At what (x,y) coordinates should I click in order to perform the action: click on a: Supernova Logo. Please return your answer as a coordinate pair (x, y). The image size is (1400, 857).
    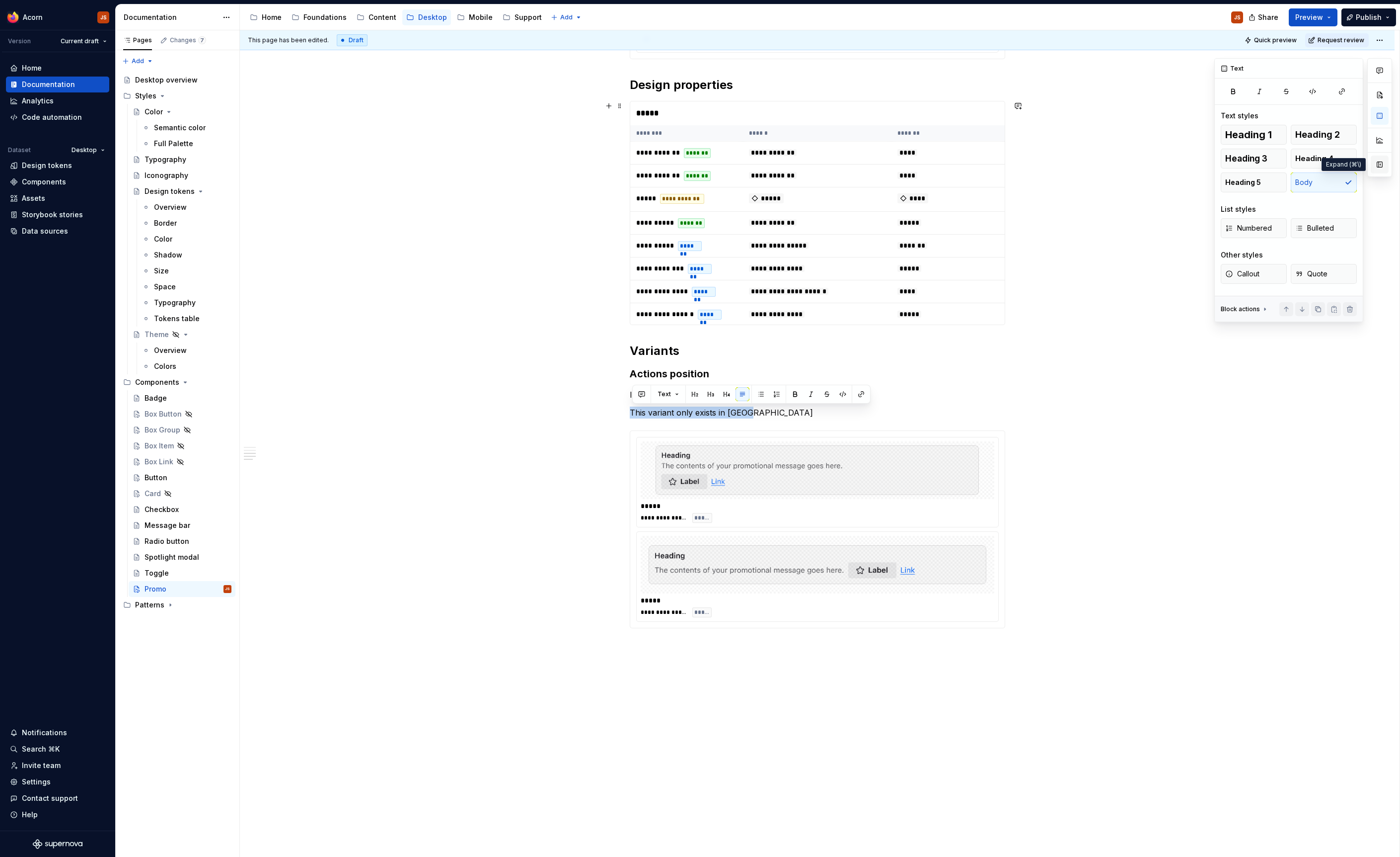
    Looking at the image, I should click on (57, 843).